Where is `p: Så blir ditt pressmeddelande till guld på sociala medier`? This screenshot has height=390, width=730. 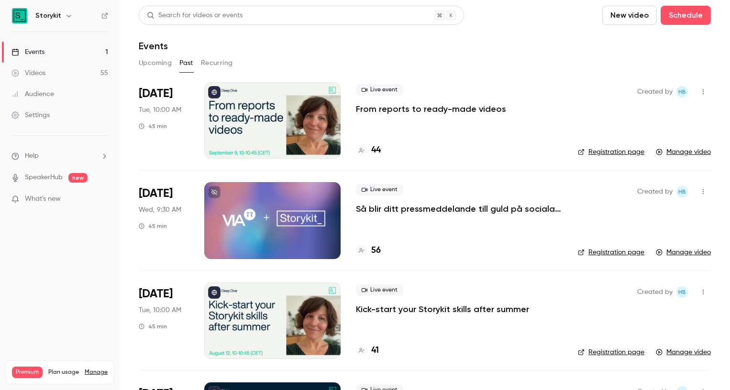
p: Så blir ditt pressmeddelande till guld på sociala medier is located at coordinates (459, 209).